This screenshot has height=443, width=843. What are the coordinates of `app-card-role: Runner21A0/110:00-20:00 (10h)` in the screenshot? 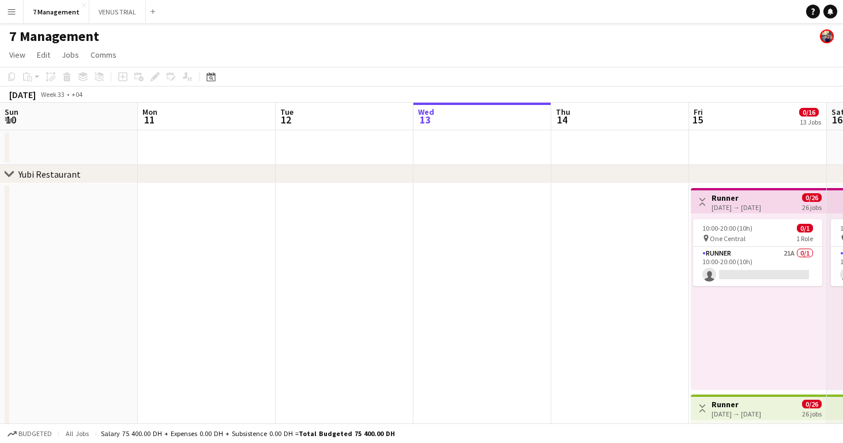 It's located at (758, 267).